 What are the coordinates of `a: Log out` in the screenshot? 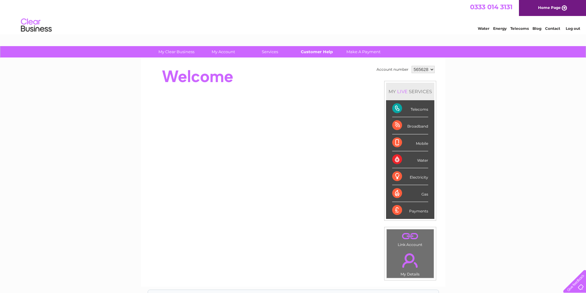 It's located at (573, 28).